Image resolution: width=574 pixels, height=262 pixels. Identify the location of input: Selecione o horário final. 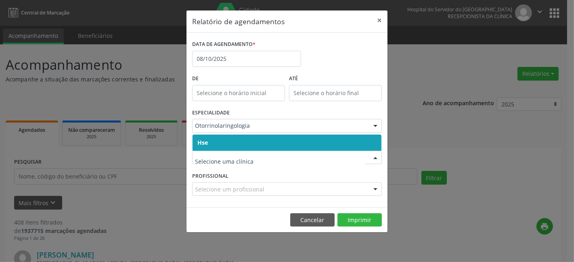
(335, 93).